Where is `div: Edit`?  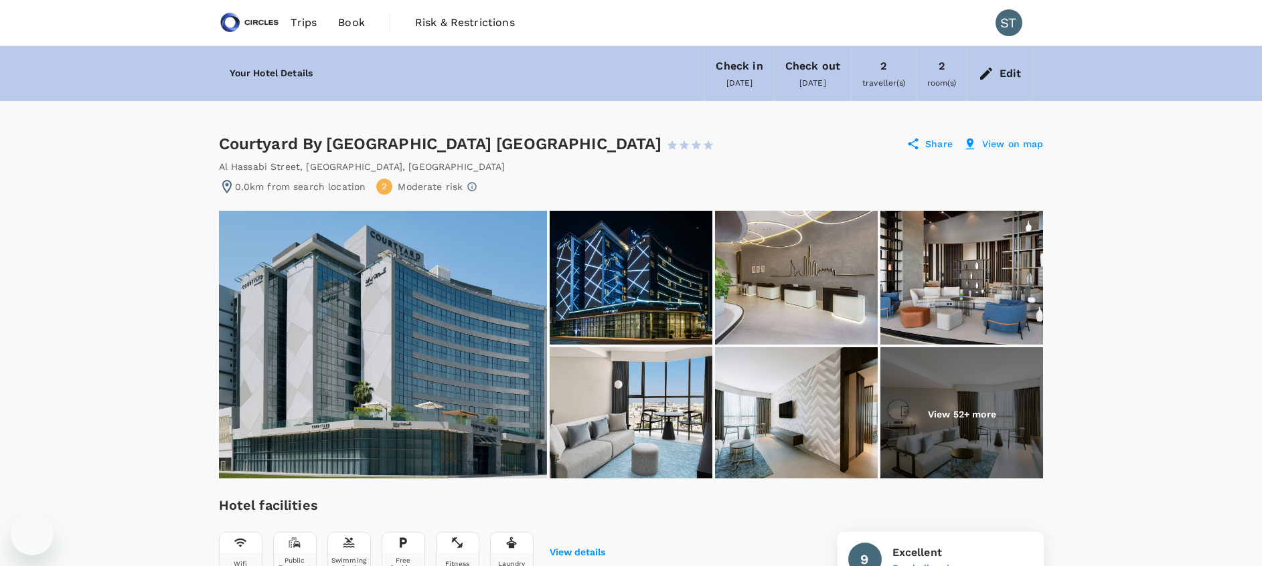 div: Edit is located at coordinates (1010, 74).